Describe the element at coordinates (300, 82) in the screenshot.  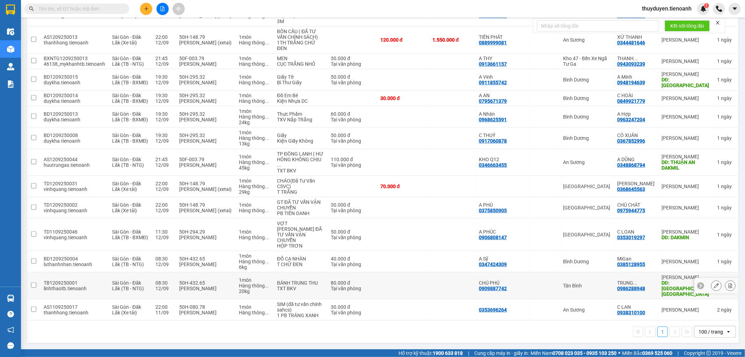
I see `div: Bì Thư Giấy` at that location.